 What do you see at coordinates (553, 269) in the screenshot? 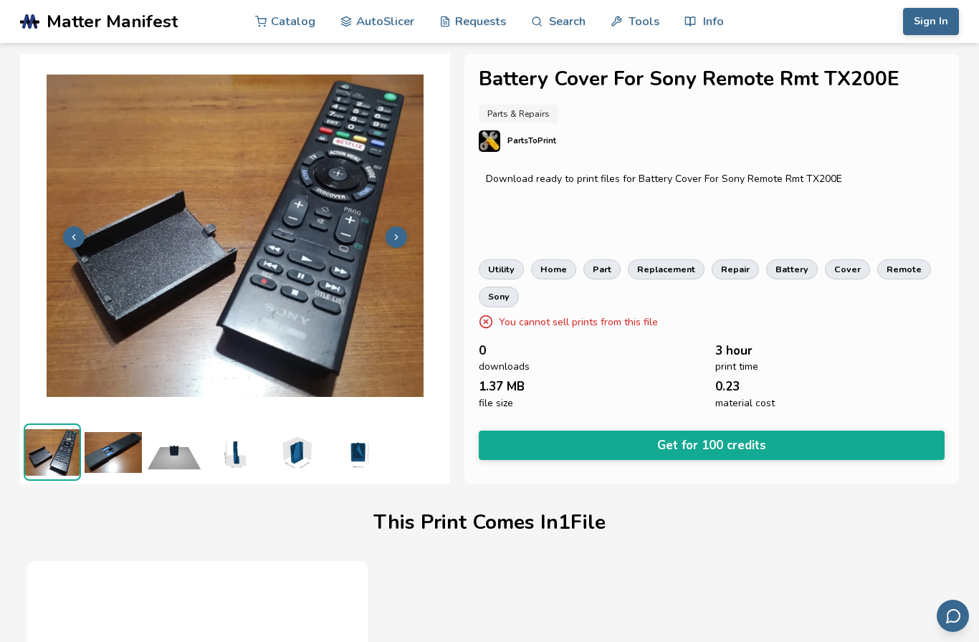
I see `a: home` at bounding box center [553, 269].